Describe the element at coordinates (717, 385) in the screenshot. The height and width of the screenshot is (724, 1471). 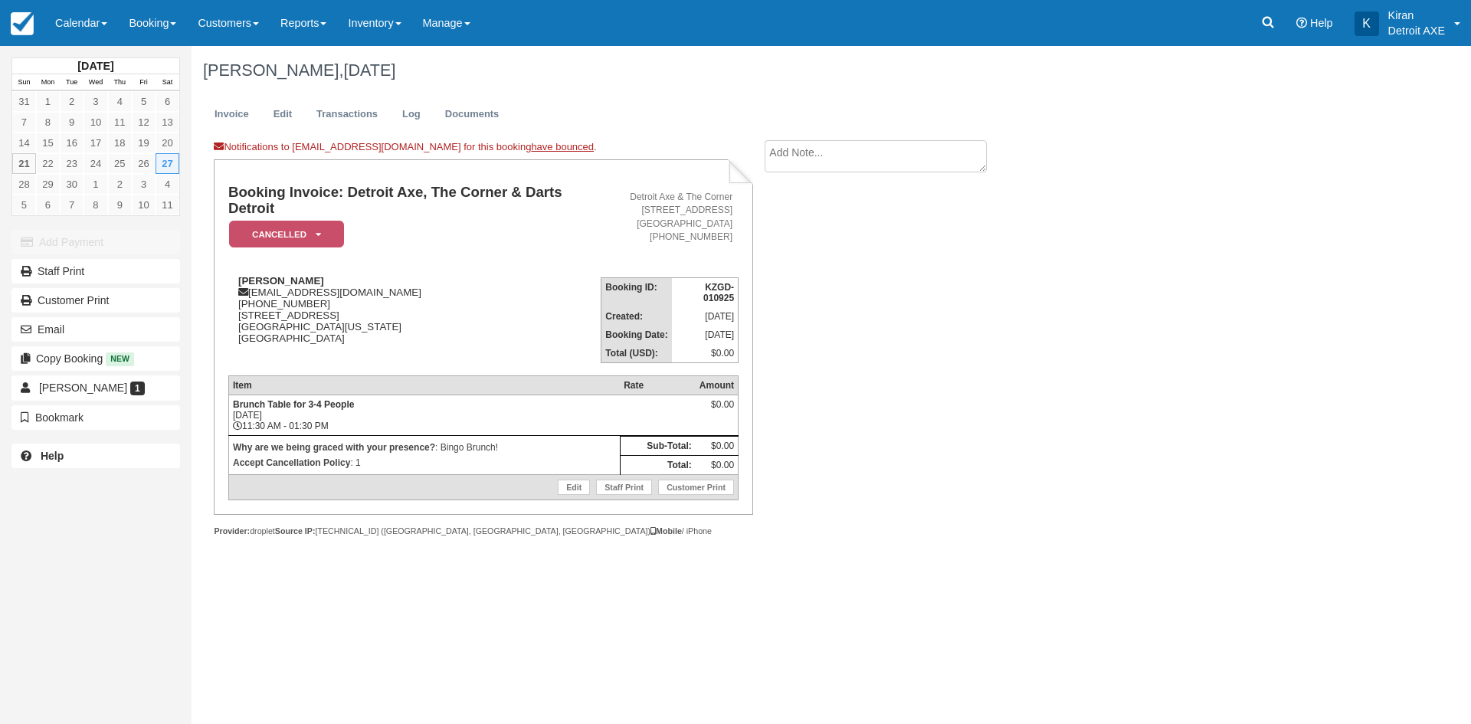
I see `th: Amount` at that location.